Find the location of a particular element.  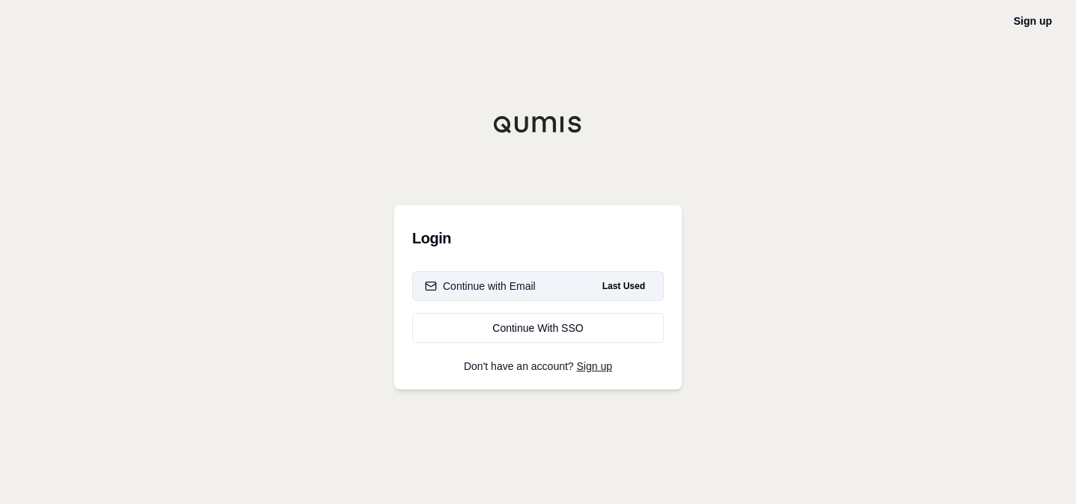

img: Qumis is located at coordinates (538, 124).